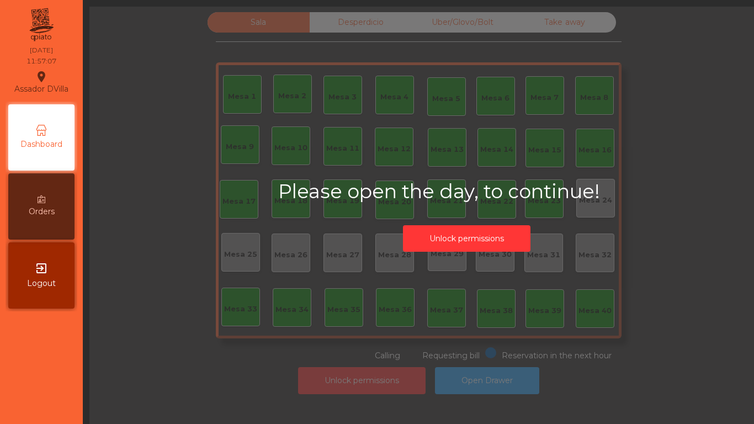 The width and height of the screenshot is (754, 424). What do you see at coordinates (41, 61) in the screenshot?
I see `div: 11:57:07` at bounding box center [41, 61].